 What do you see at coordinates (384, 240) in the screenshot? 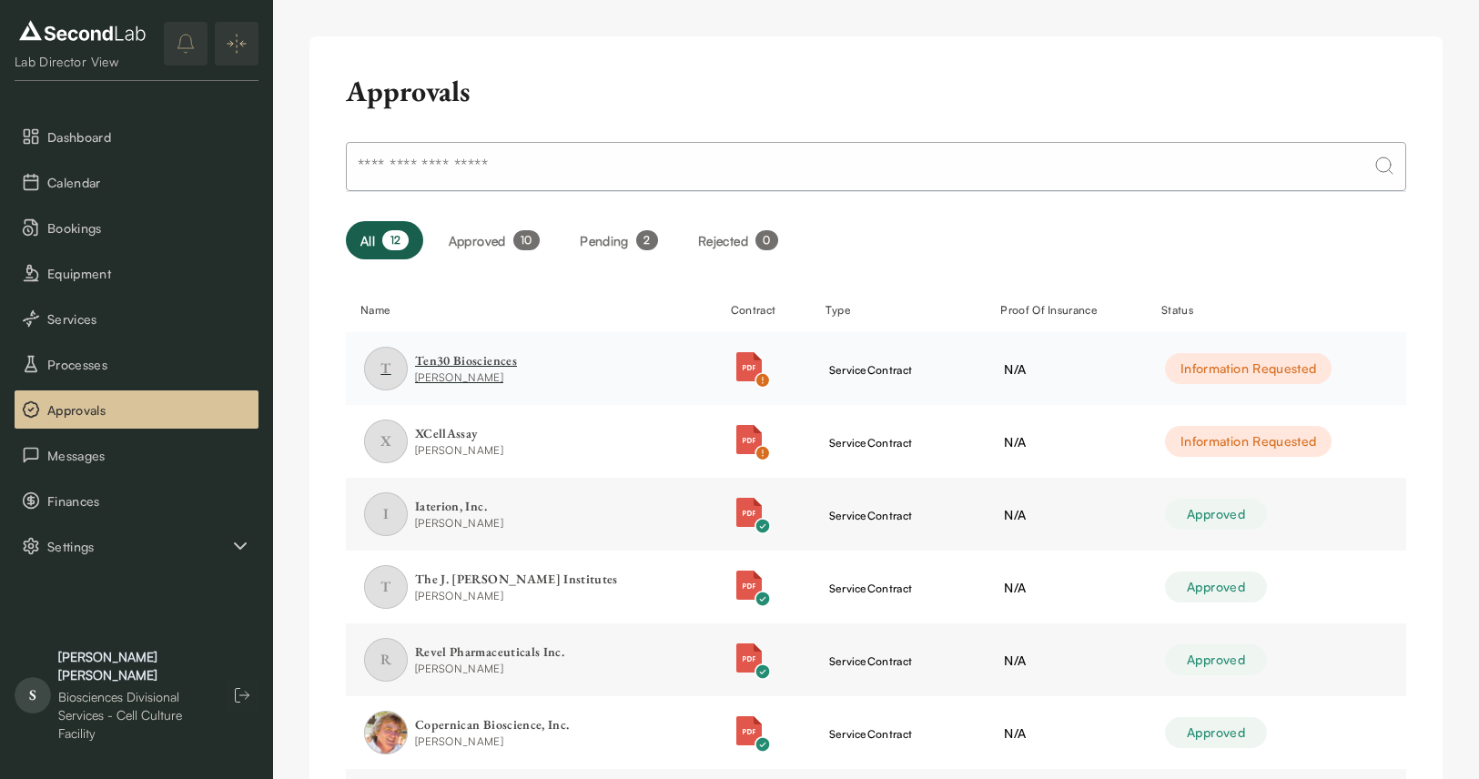
I see `button: Filter all bookings` at bounding box center [384, 240].